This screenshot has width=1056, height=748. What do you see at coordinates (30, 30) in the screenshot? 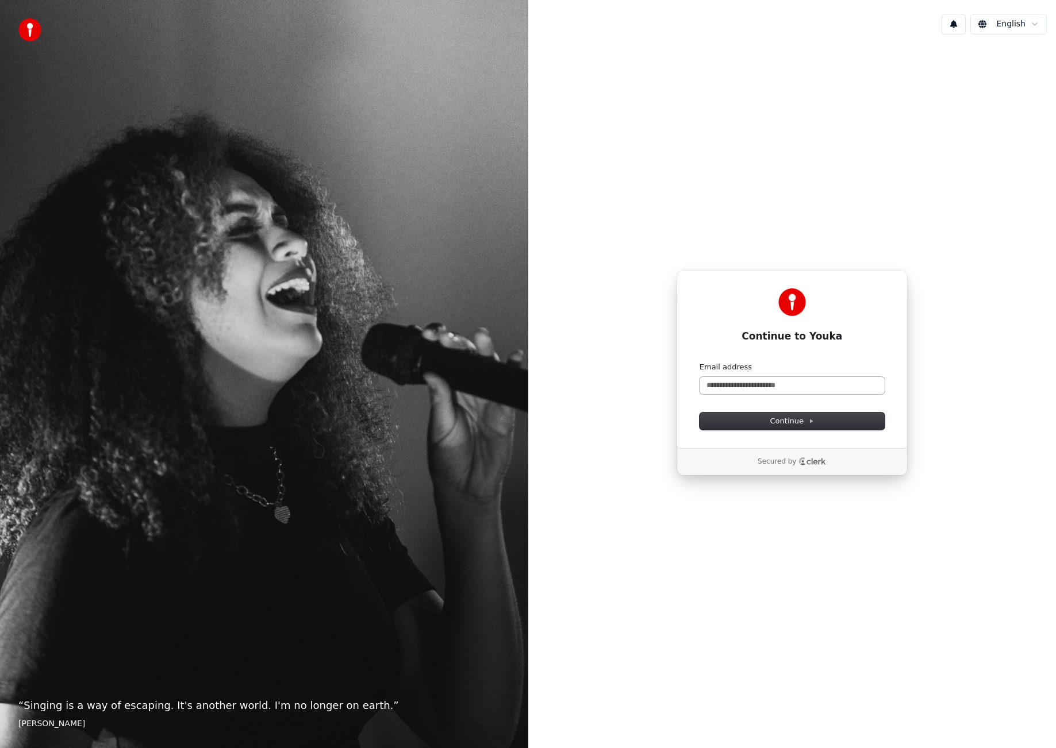
I see `img: youka` at bounding box center [30, 30].